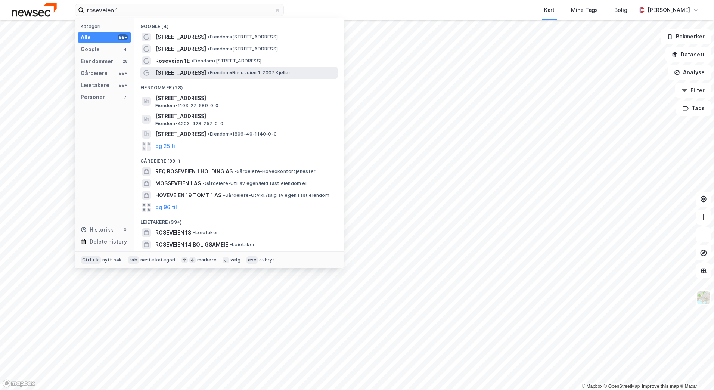 The width and height of the screenshot is (714, 390). Describe the element at coordinates (686, 37) in the screenshot. I see `button: Bokmerker` at that location.